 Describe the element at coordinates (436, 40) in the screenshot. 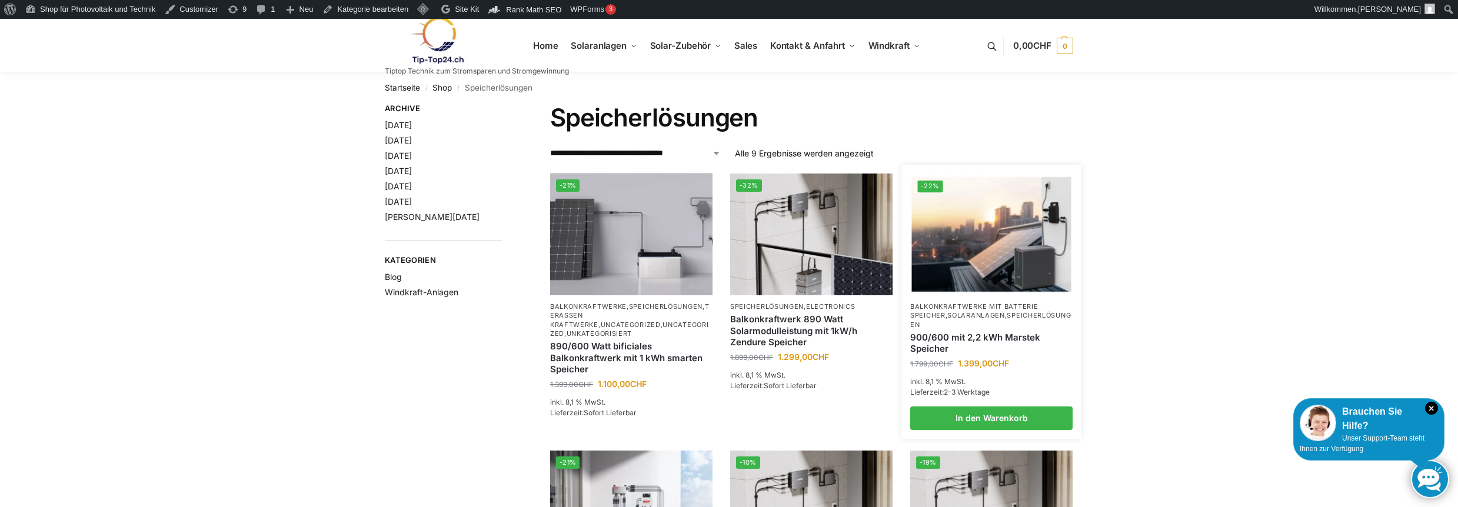

I see `img: Solaranlagen, Speicheranlagen und Energiesparprodukte` at that location.